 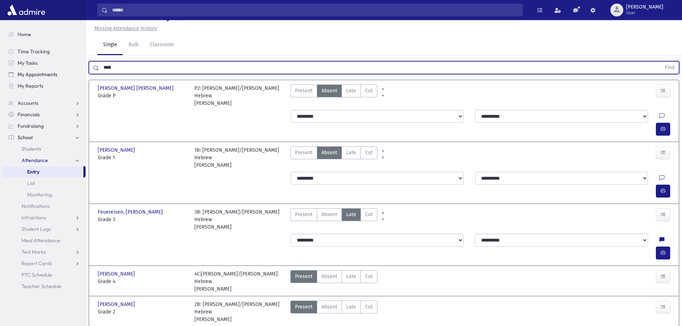 I want to click on a: Single, so click(x=110, y=45).